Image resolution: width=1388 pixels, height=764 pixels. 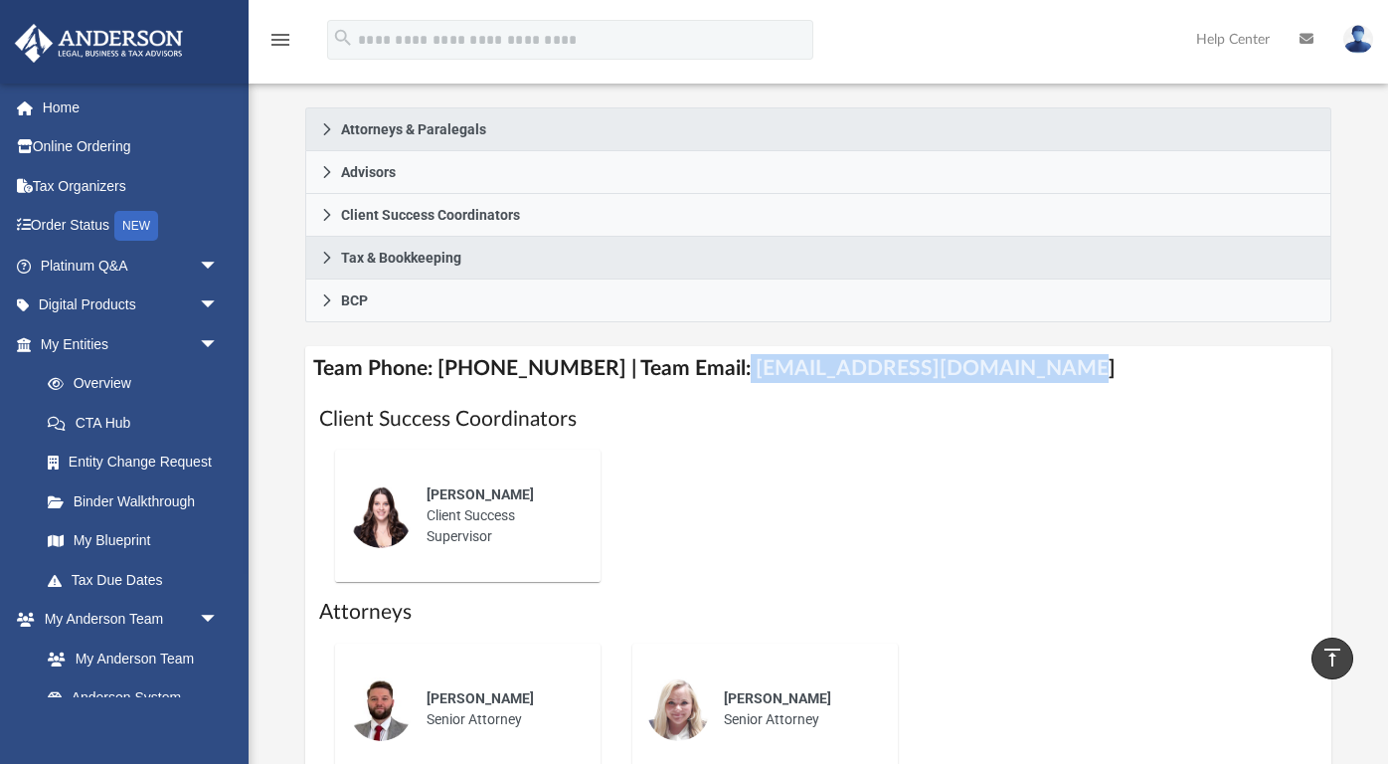 I want to click on h1: Attorneys, so click(x=817, y=611).